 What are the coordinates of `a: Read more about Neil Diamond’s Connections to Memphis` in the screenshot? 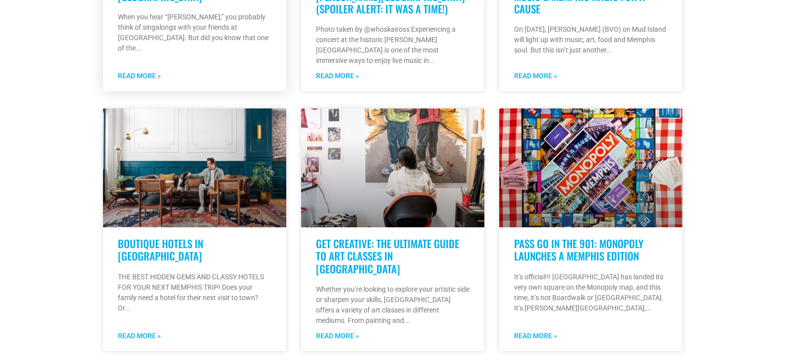 It's located at (139, 76).